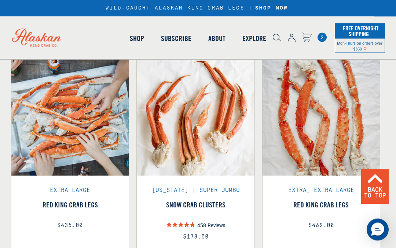 The image size is (396, 248). What do you see at coordinates (360, 46) in the screenshot?
I see `span: Mon-Thurs on orders over $350` at bounding box center [360, 46].